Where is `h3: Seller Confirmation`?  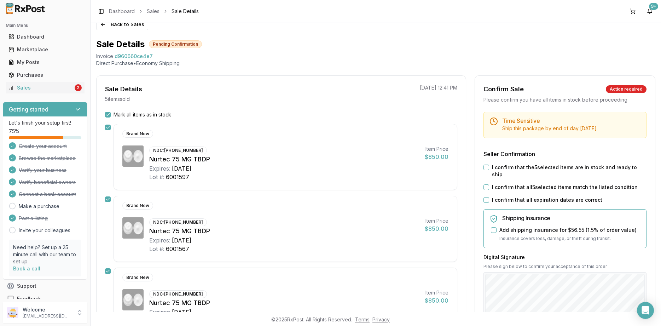 h3: Seller Confirmation is located at coordinates (565, 154).